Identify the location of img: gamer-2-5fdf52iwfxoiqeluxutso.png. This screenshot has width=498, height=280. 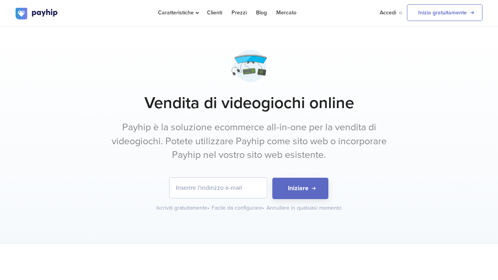
(249, 66).